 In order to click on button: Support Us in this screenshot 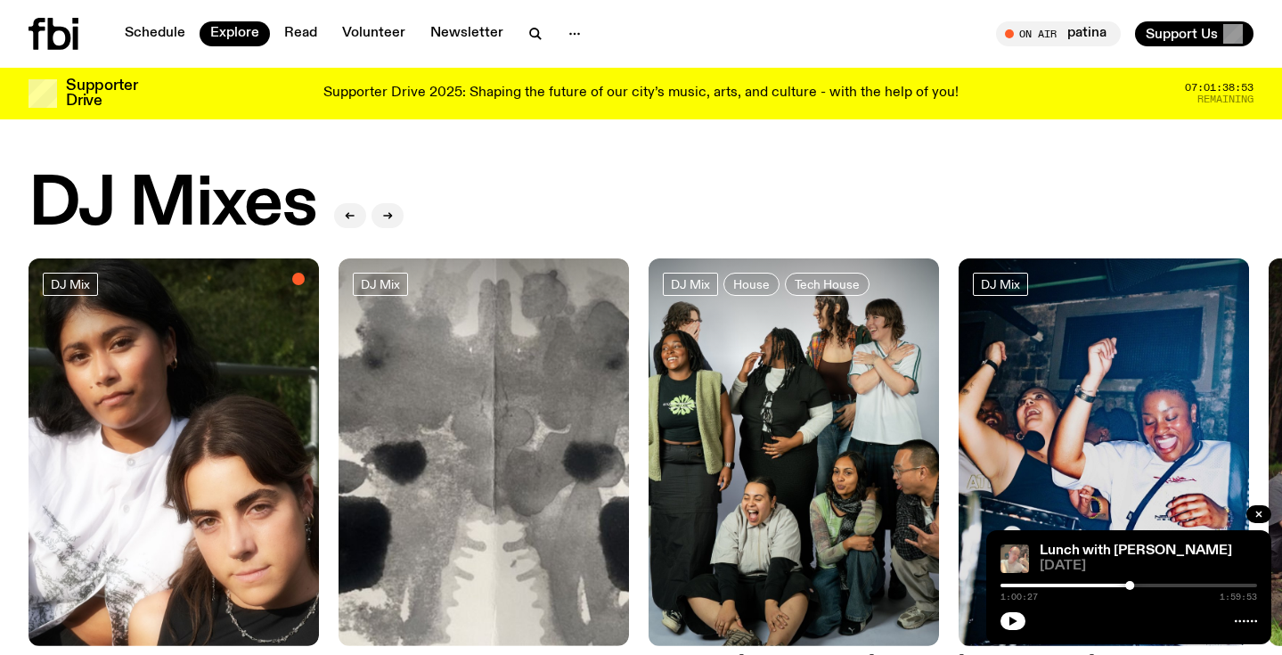, I will do `click(1194, 34)`.